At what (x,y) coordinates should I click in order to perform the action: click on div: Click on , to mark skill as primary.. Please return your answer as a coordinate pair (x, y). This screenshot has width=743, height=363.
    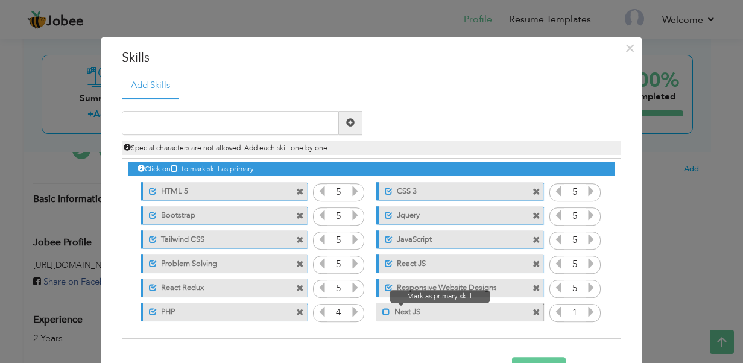
    Looking at the image, I should click on (371, 169).